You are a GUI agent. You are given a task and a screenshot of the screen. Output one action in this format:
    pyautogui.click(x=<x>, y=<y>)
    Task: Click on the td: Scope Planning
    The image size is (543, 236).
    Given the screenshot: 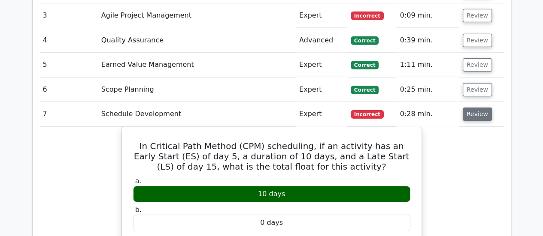 What is the action you would take?
    pyautogui.click(x=197, y=90)
    